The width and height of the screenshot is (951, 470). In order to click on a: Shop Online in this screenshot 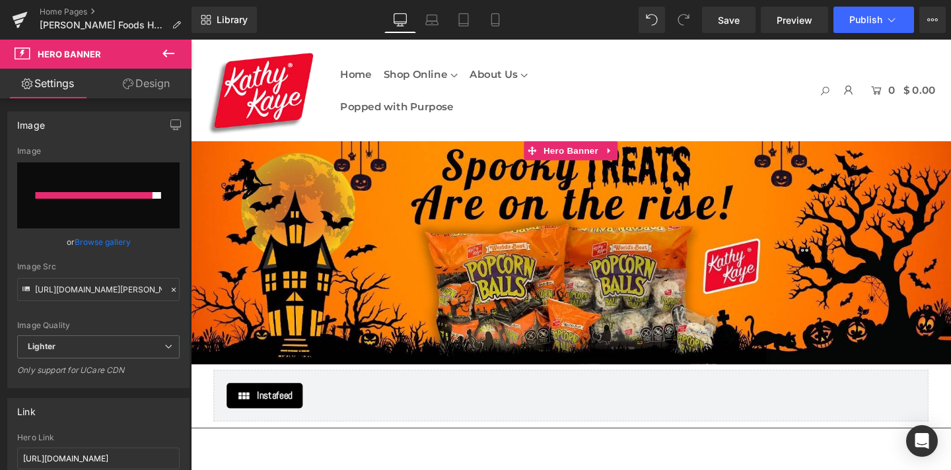, I will do `click(246, 36)`.